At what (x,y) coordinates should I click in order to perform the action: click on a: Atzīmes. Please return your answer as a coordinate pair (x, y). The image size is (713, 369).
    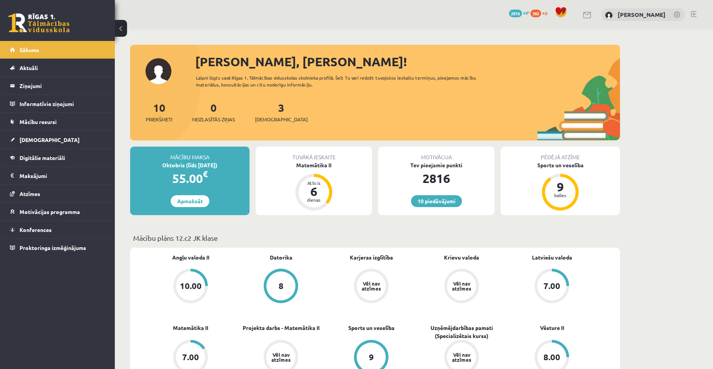
    Looking at the image, I should click on (57, 194).